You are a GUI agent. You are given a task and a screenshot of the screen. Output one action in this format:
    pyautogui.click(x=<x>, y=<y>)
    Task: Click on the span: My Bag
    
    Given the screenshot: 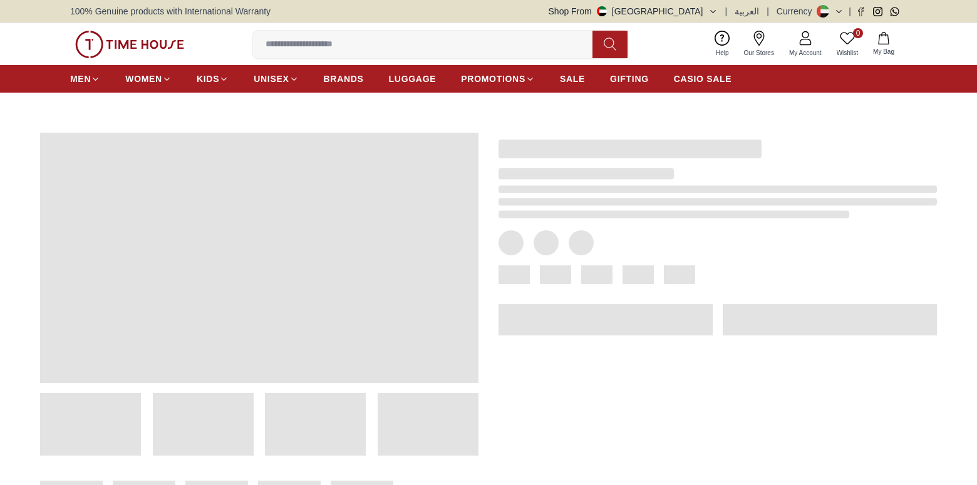 What is the action you would take?
    pyautogui.click(x=884, y=51)
    